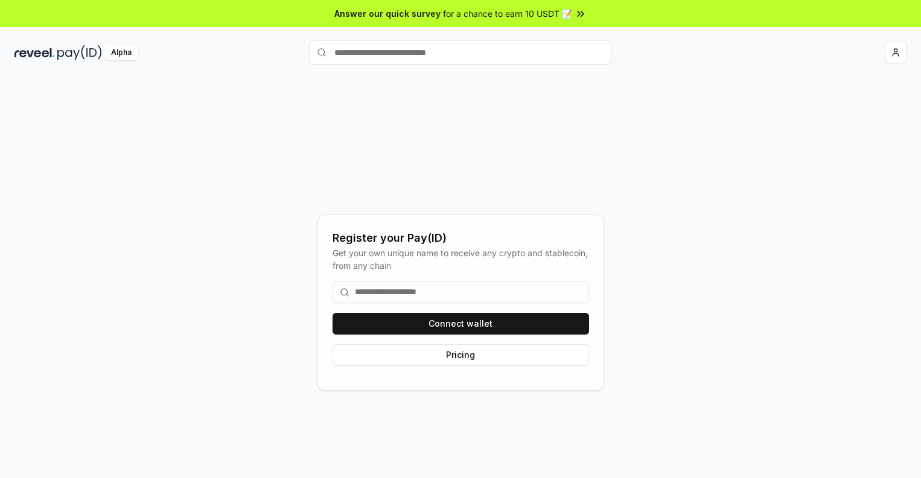 This screenshot has height=478, width=921. Describe the element at coordinates (460, 238) in the screenshot. I see `div: Register your Pay(ID)` at that location.